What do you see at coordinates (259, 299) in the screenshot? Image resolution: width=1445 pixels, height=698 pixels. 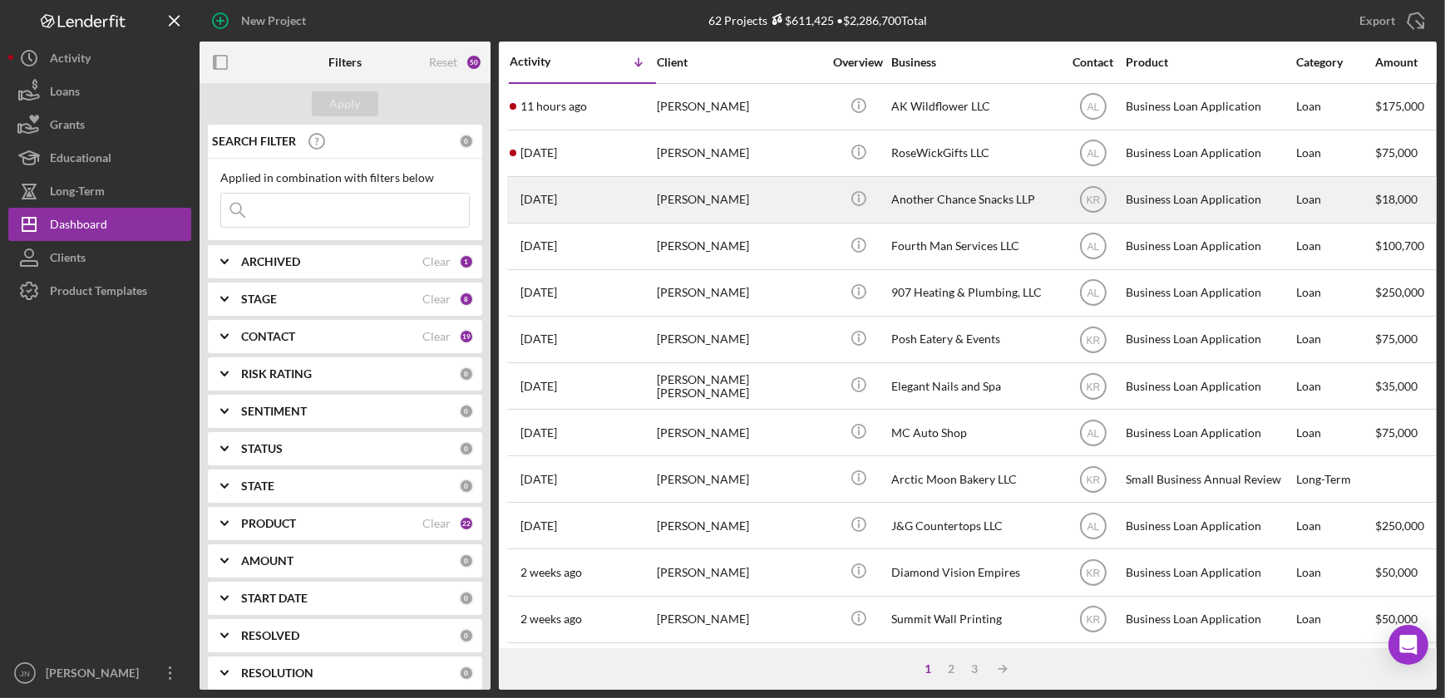 I see `b: STAGE` at bounding box center [259, 299].